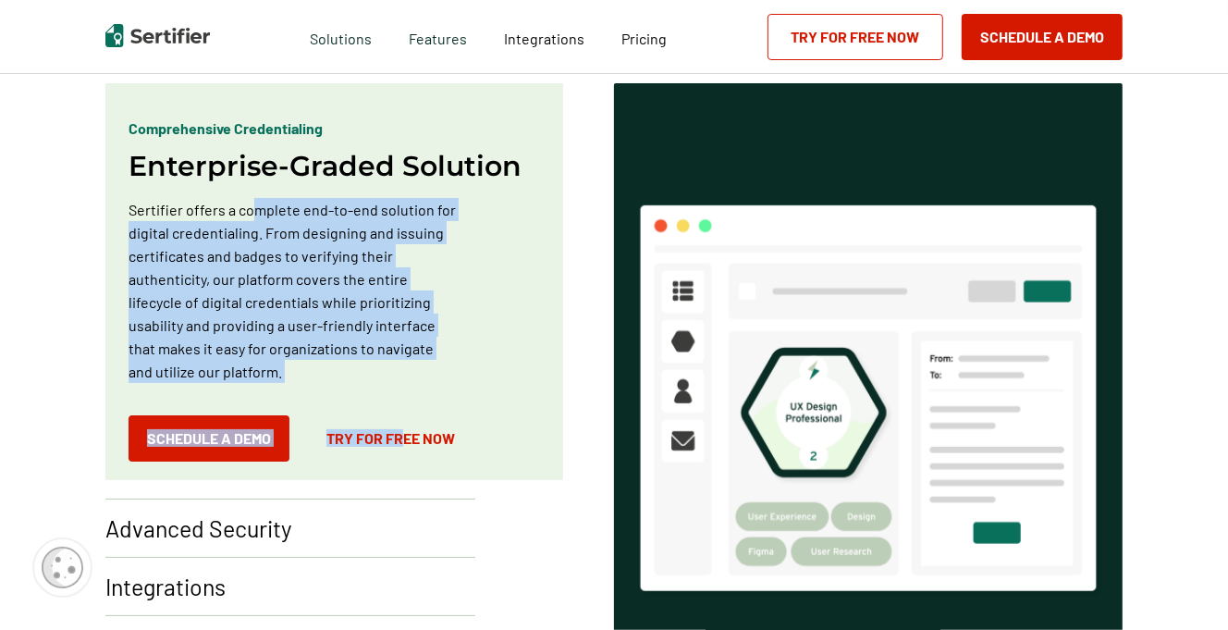  I want to click on span: Pricing, so click(645, 38).